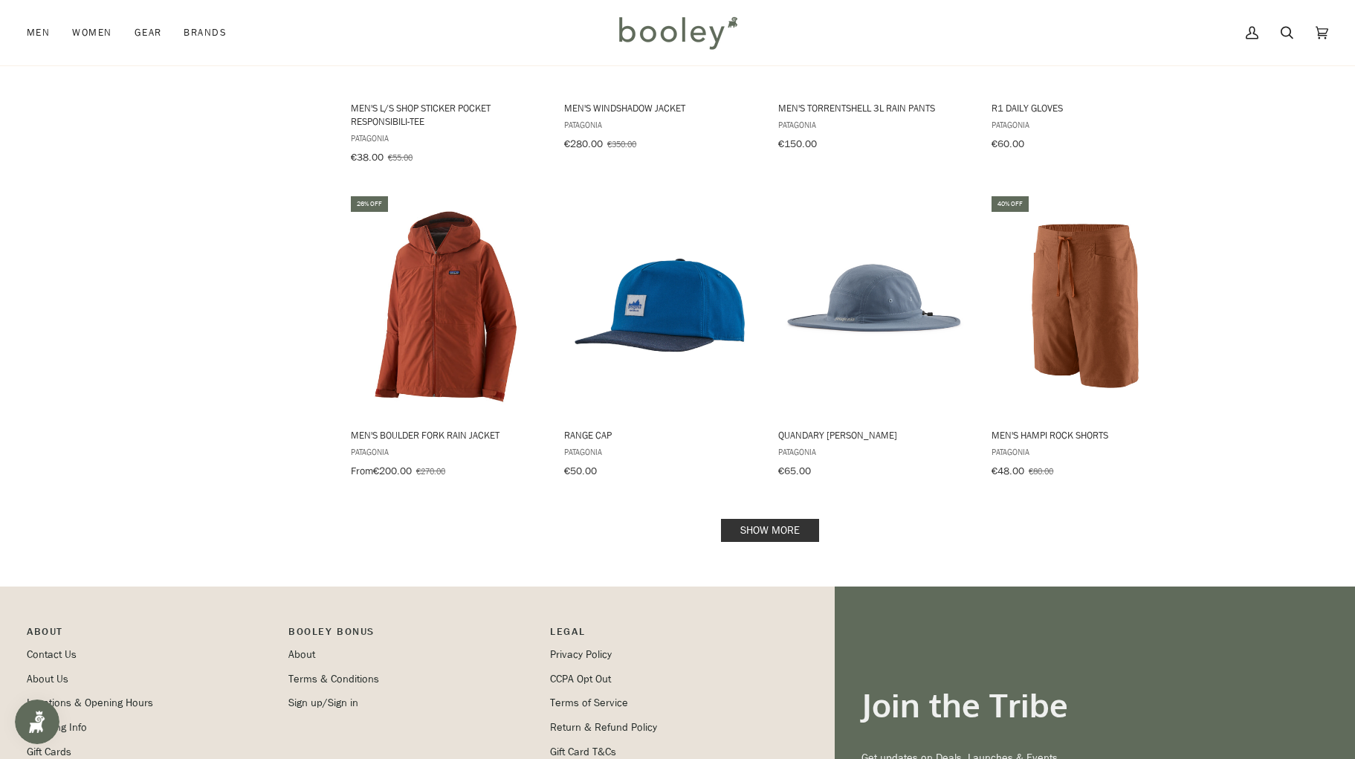 This screenshot has width=1355, height=759. I want to click on img: Patagonia Men's Boulder Fork Rain Jacket Burnished Red - Booley Galway, so click(447, 306).